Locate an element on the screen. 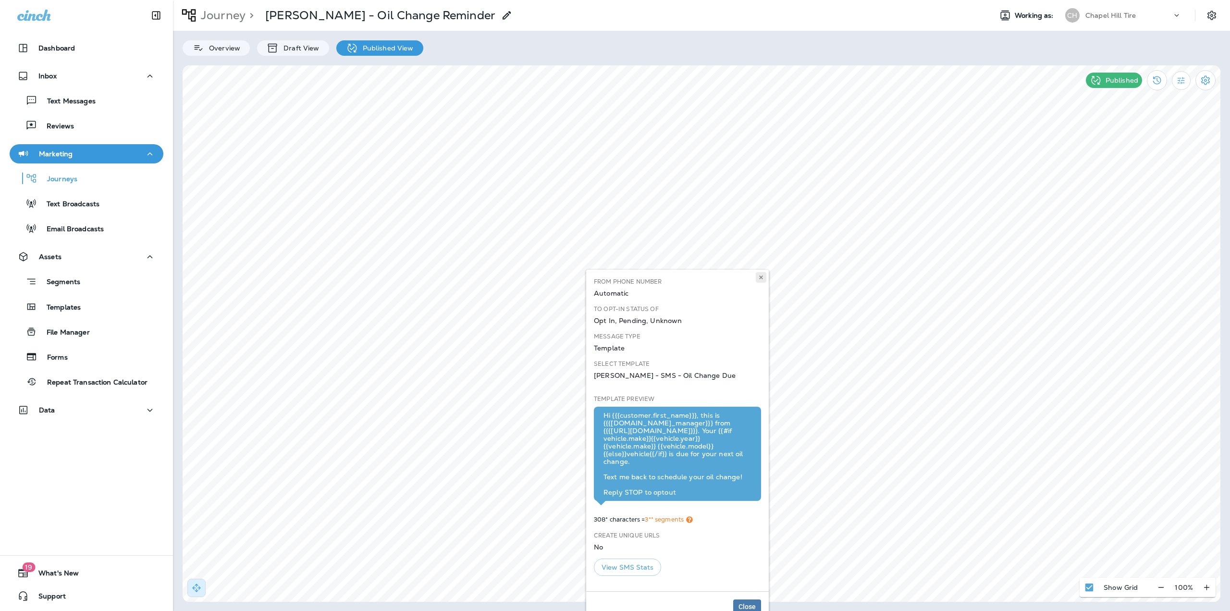 The width and height of the screenshot is (1230, 611). button: Support is located at coordinates (86, 596).